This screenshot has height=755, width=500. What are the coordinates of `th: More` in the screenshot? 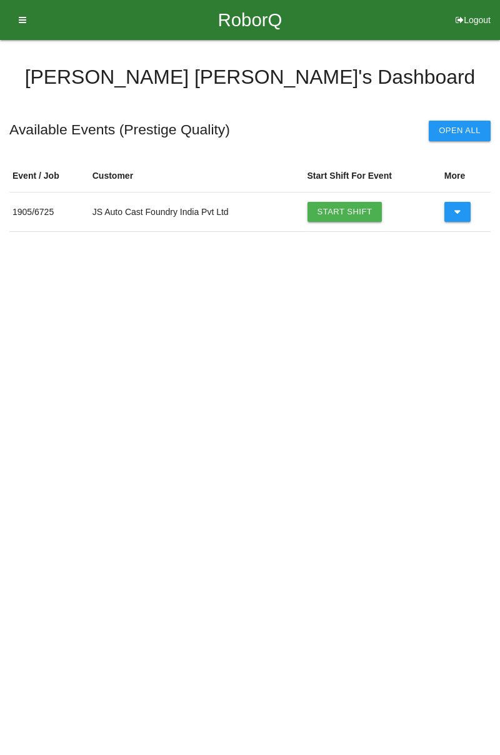 It's located at (466, 176).